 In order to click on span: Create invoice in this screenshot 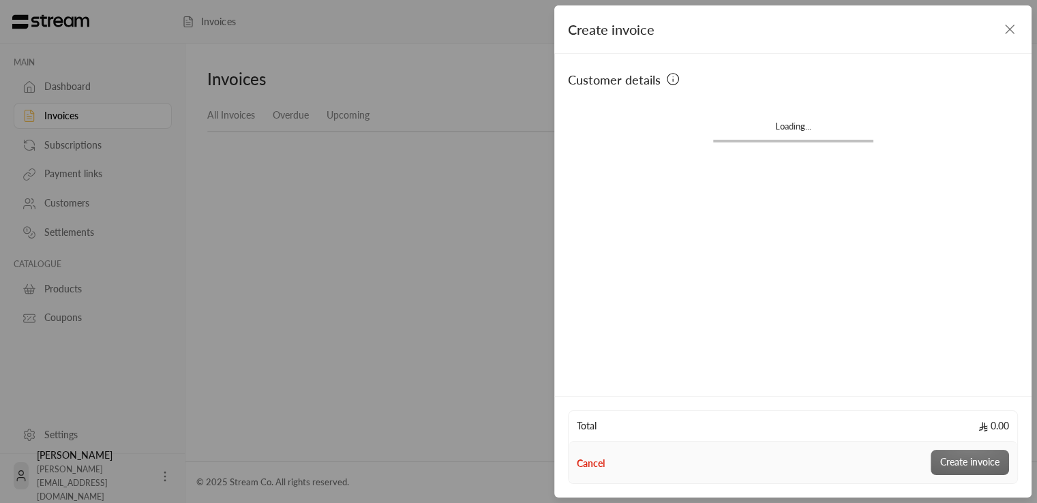, I will do `click(611, 29)`.